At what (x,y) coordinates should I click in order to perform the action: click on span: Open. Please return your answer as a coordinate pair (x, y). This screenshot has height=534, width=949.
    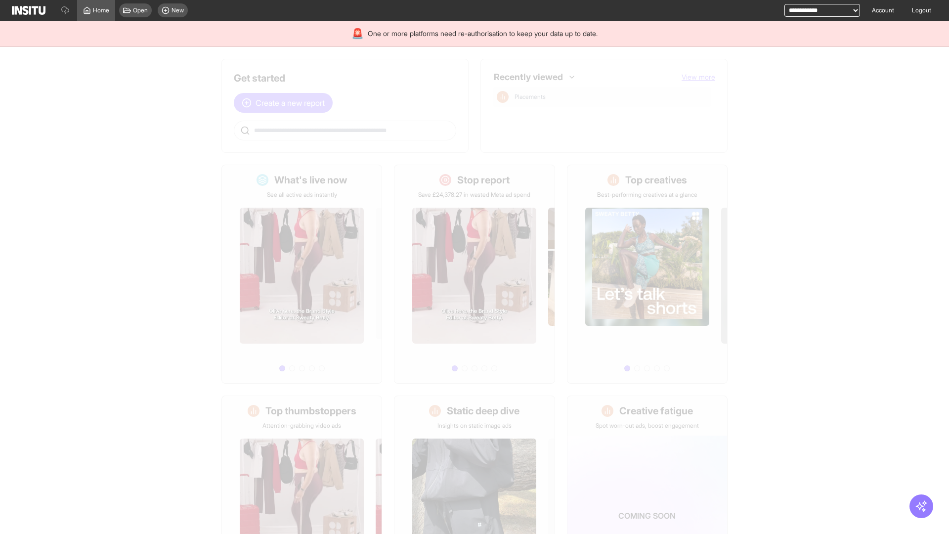
    Looking at the image, I should click on (140, 10).